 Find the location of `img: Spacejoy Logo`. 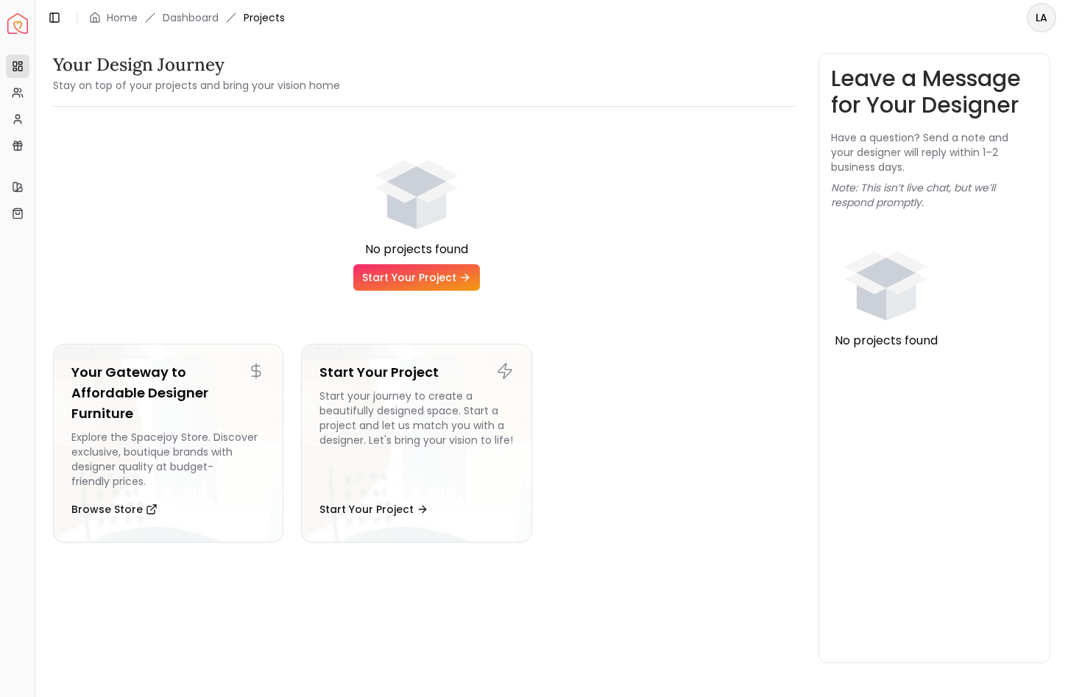

img: Spacejoy Logo is located at coordinates (18, 24).